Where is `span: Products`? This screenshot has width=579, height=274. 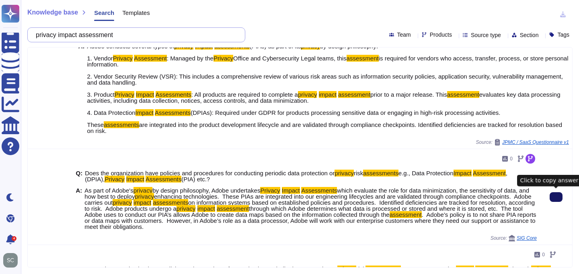 span: Products is located at coordinates (441, 35).